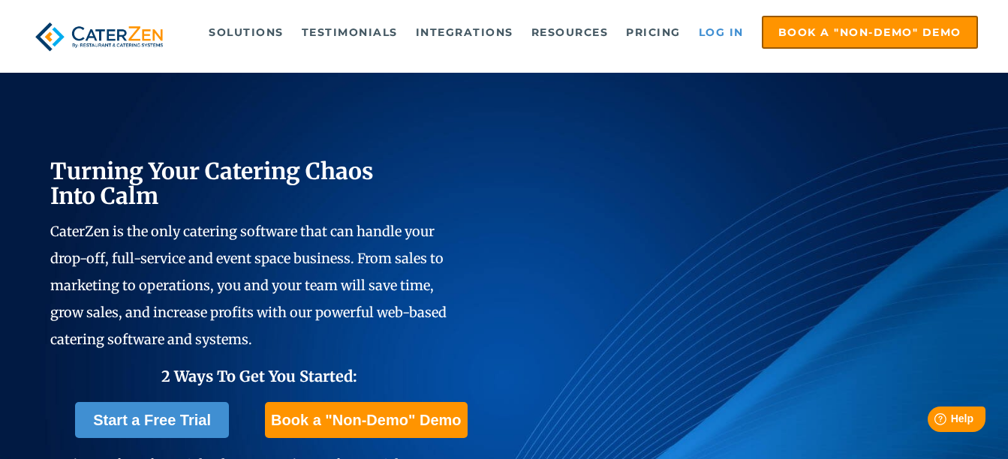 The height and width of the screenshot is (459, 1008). What do you see at coordinates (248, 285) in the screenshot?
I see `span: CaterZen is the only catering software that can handle your drop-off, full-service and event spac...` at bounding box center [248, 285].